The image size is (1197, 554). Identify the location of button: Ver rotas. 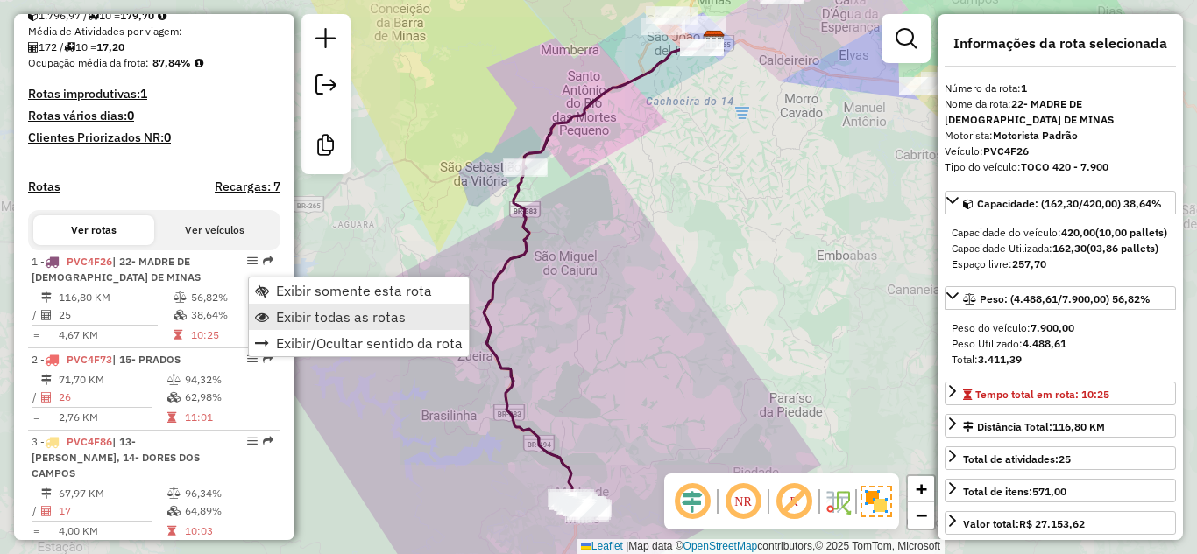
(94, 230).